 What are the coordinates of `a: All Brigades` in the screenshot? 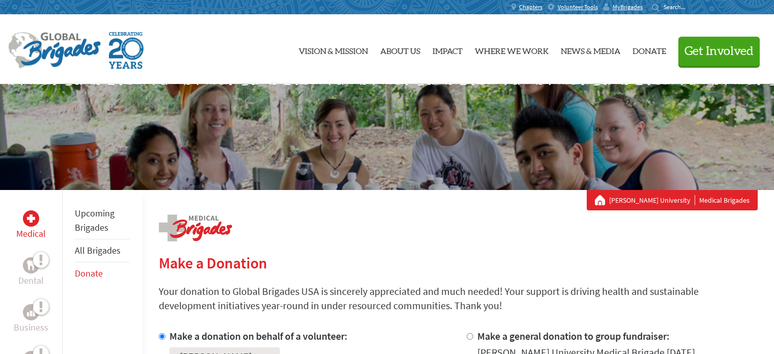 It's located at (98, 250).